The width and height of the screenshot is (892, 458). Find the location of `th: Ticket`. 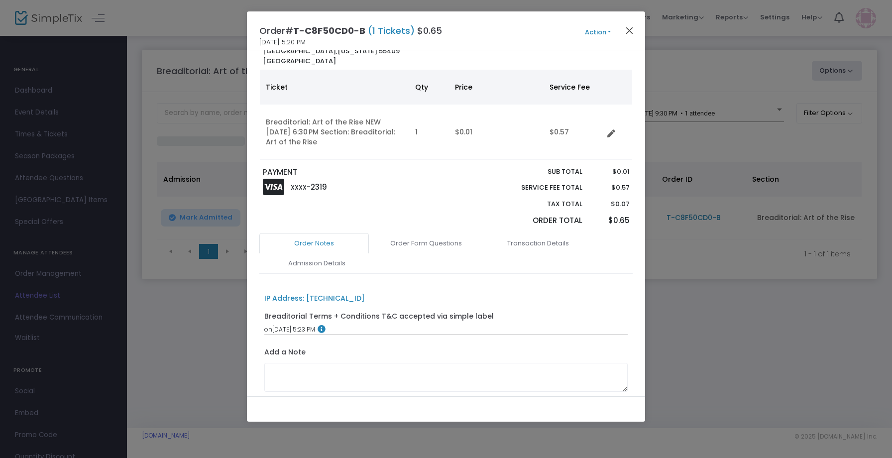

th: Ticket is located at coordinates (334, 87).